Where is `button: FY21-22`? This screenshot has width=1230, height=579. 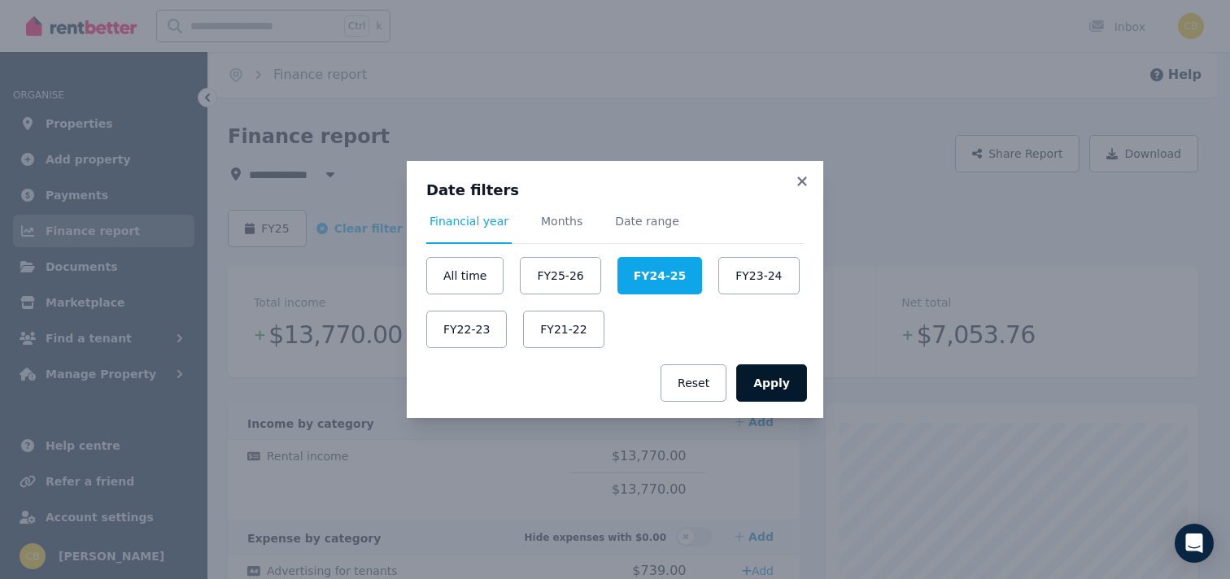
button: FY21-22 is located at coordinates (563, 329).